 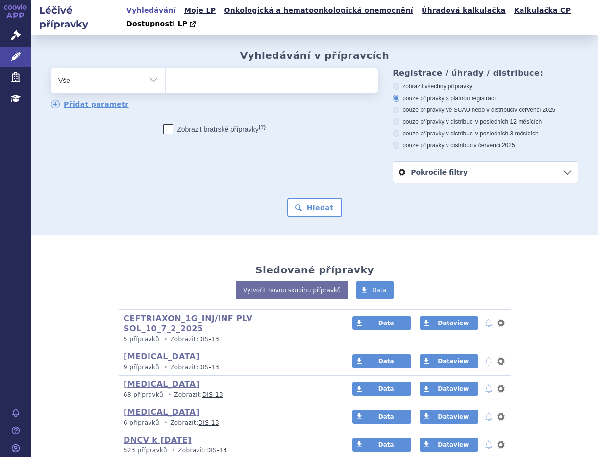 What do you see at coordinates (485, 110) in the screenshot?
I see `label: pouze přípravky ve SCAU nebo v distribuci` at bounding box center [485, 110].